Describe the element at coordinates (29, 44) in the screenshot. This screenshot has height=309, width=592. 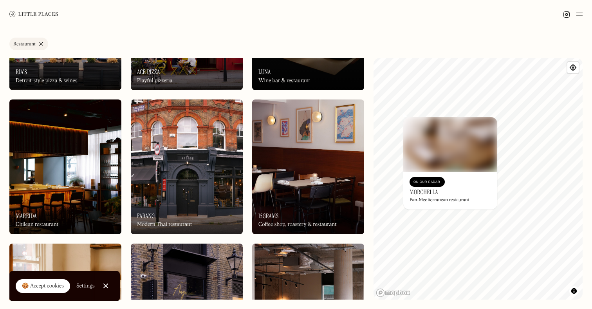
I see `a: Restaurant` at that location.